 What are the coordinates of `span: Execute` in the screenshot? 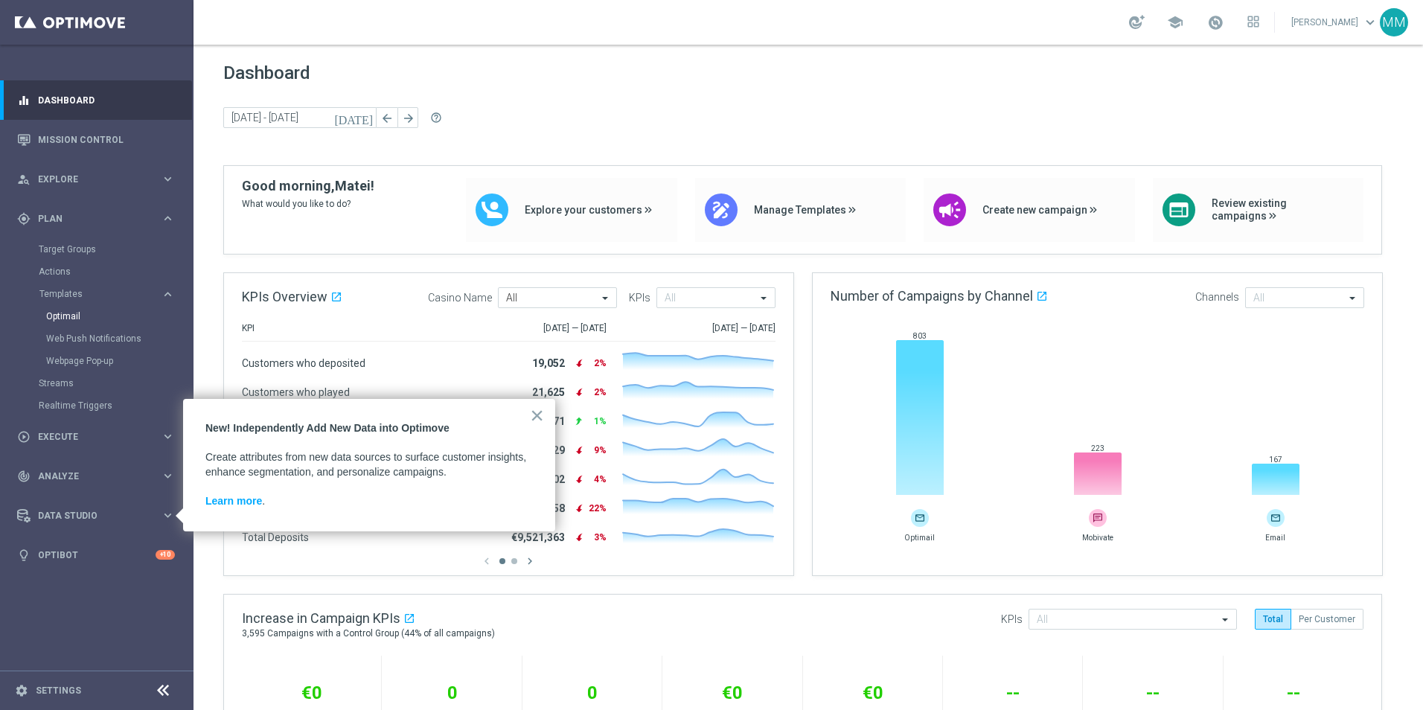 It's located at (99, 437).